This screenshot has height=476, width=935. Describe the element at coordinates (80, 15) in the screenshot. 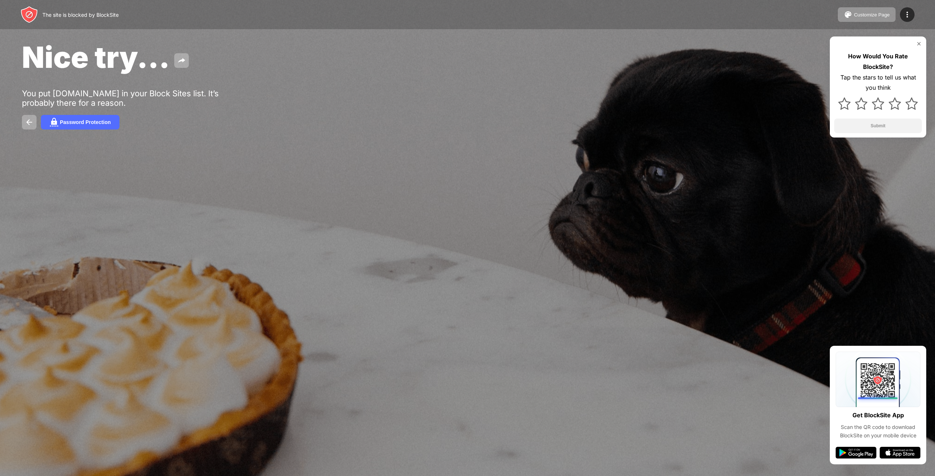

I see `div: The site is blocked by BlockSite` at that location.